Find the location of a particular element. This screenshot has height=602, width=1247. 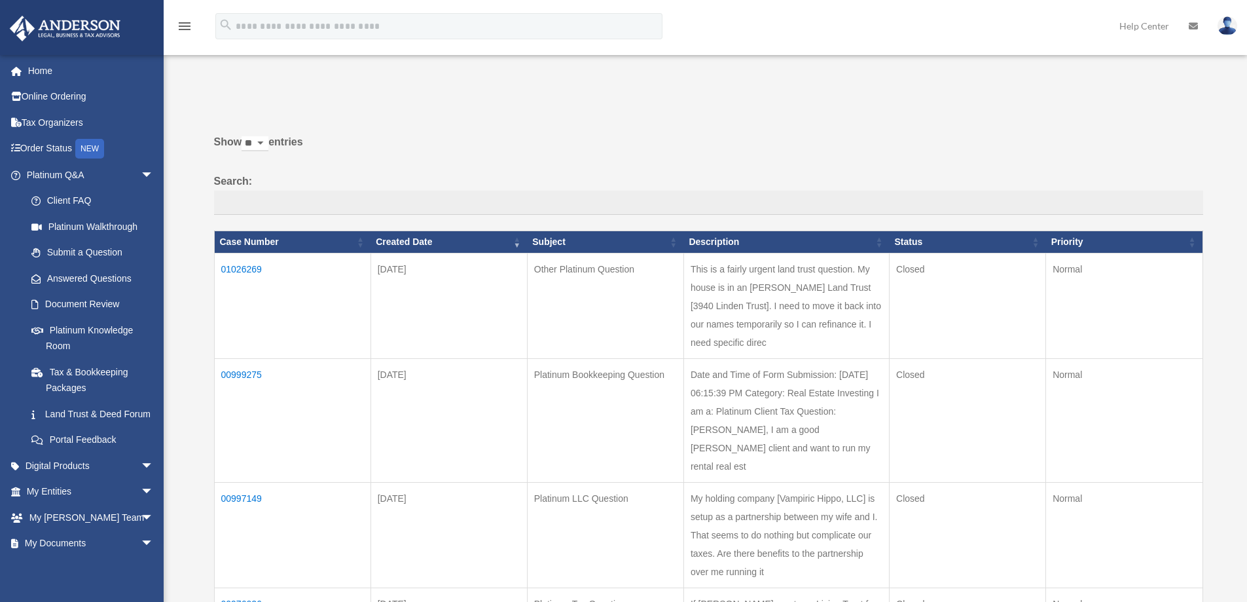

th: Created Date: activate to sort column ascending is located at coordinates (449, 242).